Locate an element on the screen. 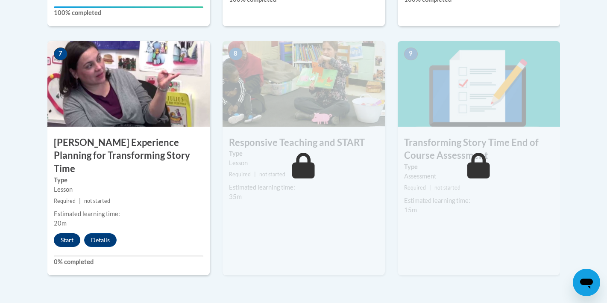  span: 9 is located at coordinates (411, 54).